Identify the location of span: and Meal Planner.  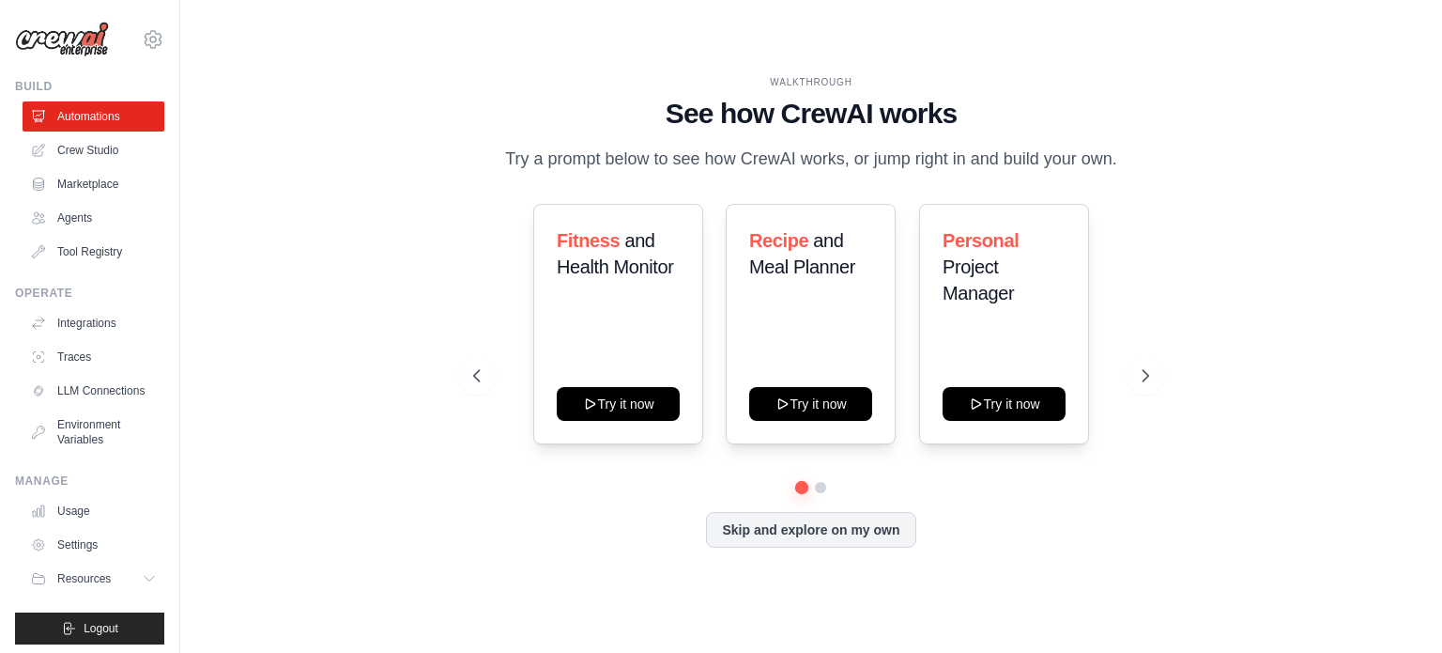
(802, 254).